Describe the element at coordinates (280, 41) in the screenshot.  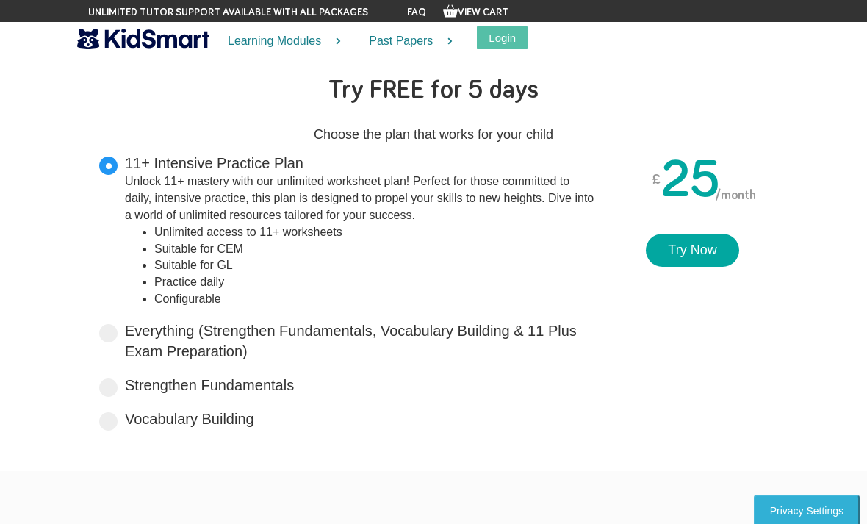
I see `a: Learning Modules` at that location.